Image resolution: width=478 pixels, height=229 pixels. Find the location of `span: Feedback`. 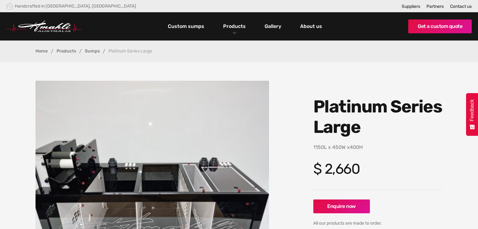

span: Feedback is located at coordinates (472, 110).